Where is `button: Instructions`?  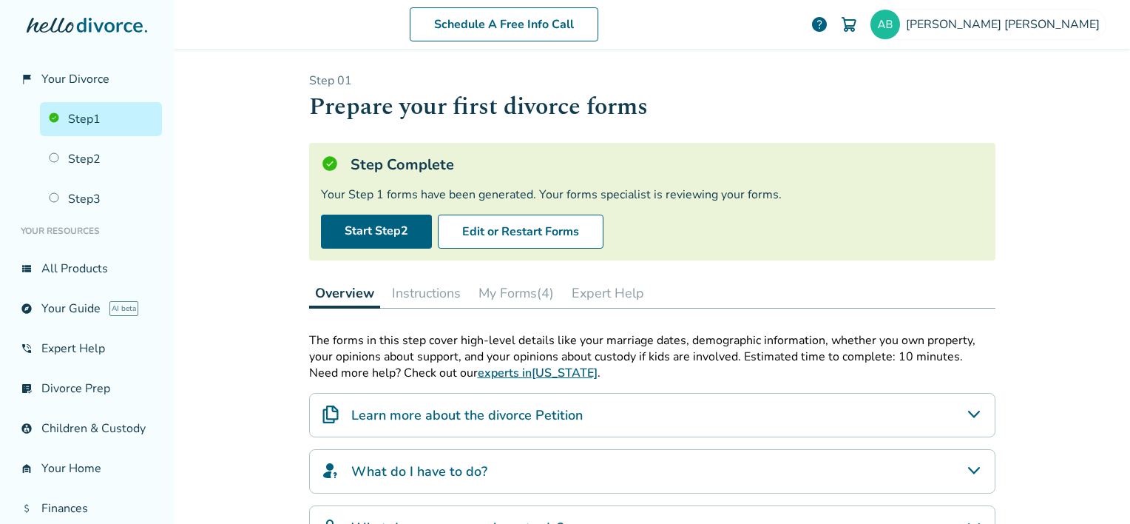 button: Instructions is located at coordinates (426, 293).